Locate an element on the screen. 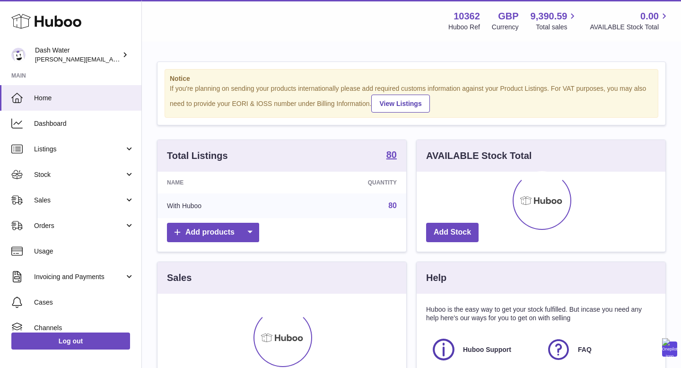 The image size is (681, 368). a: Add products is located at coordinates (213, 232).